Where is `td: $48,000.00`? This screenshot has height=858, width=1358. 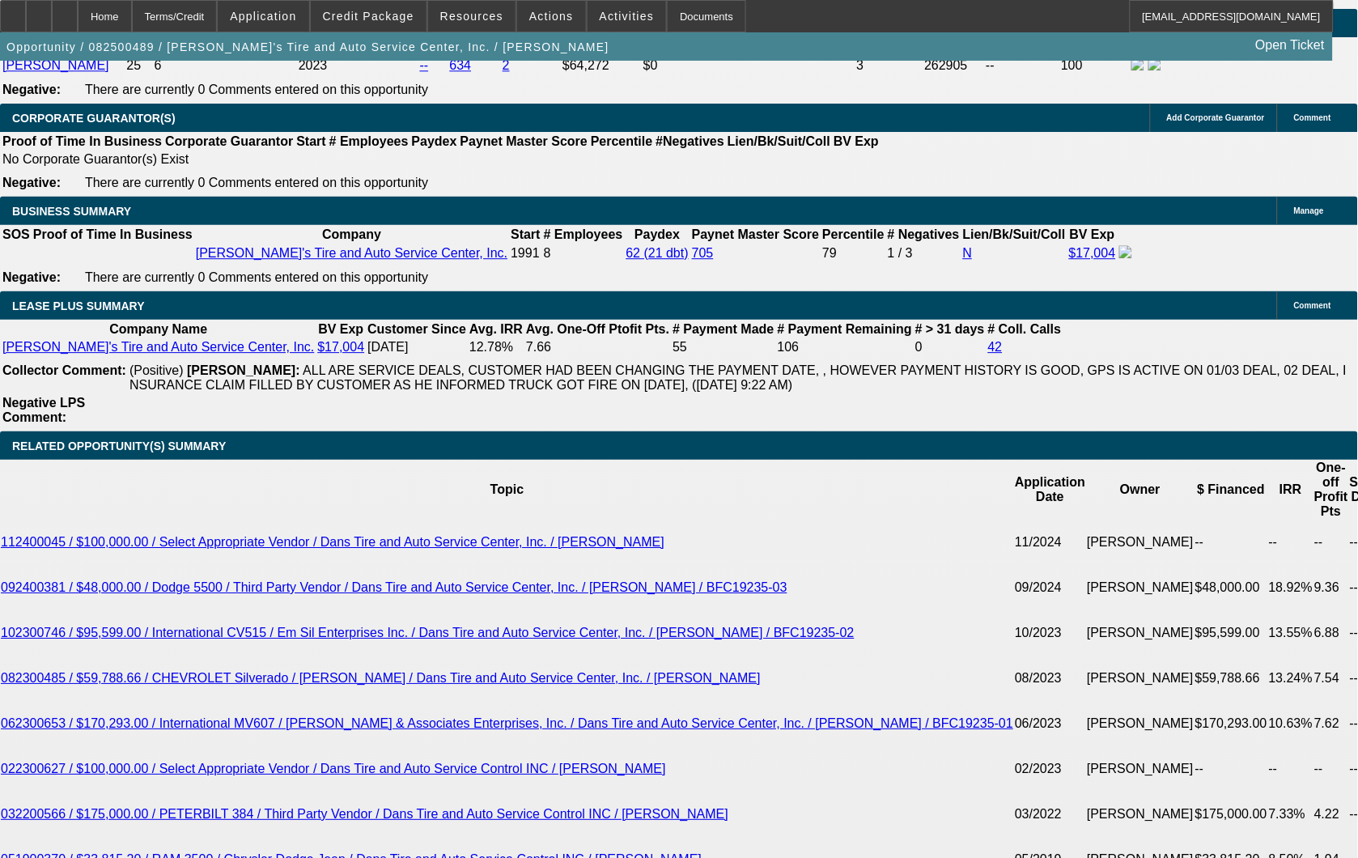 td: $48,000.00 is located at coordinates (1231, 587).